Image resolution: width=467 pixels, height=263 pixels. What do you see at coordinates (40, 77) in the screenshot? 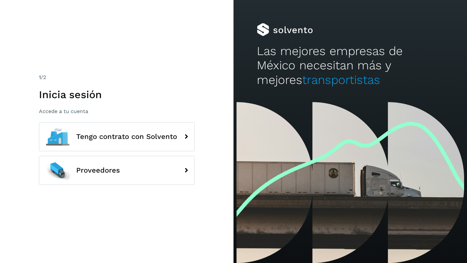
I see `span: 1` at bounding box center [40, 77].